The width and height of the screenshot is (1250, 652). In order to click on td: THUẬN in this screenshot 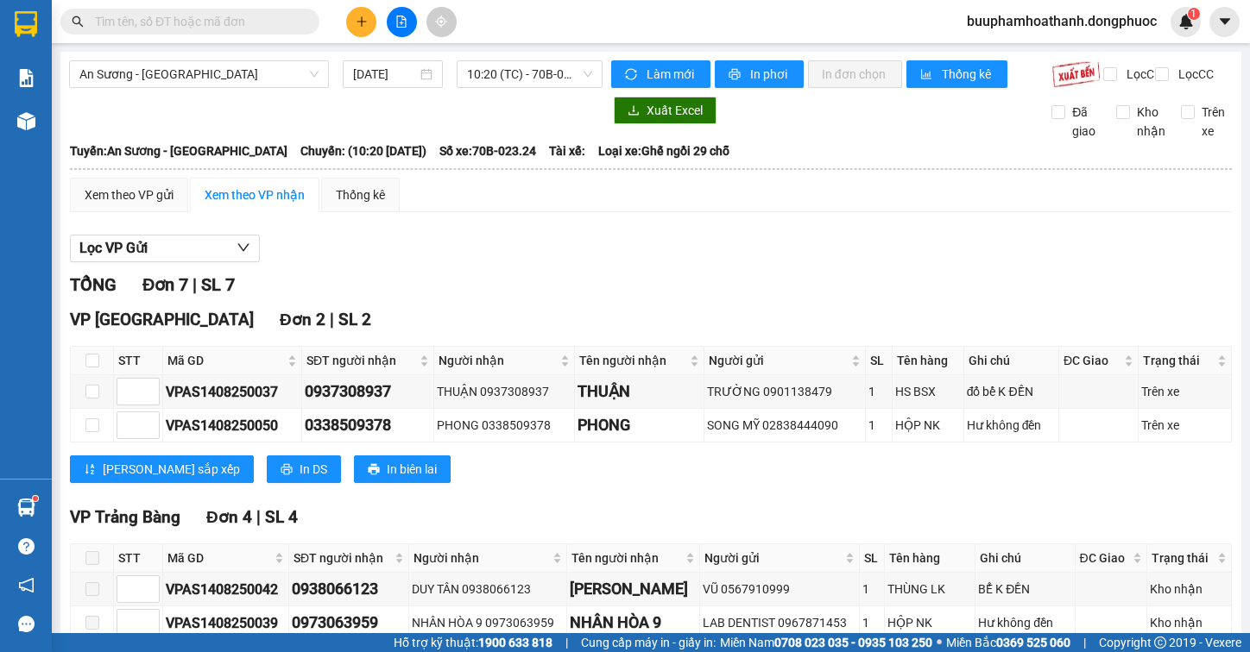, I will do `click(639, 392)`.